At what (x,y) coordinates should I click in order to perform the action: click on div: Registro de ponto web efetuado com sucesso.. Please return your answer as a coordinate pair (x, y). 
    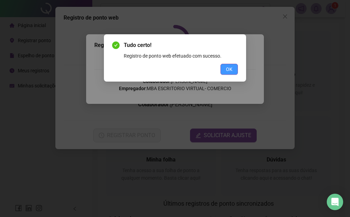
    Looking at the image, I should click on (181, 56).